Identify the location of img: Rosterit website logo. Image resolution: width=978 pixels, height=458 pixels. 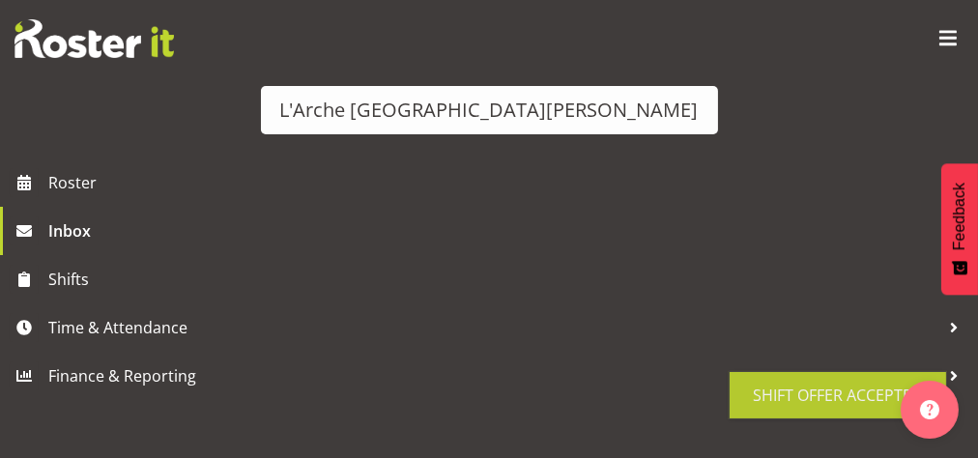
(94, 39).